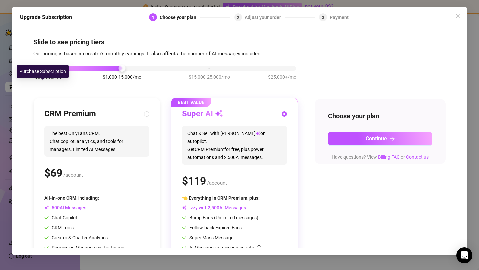 Image resolution: width=479 pixels, height=270 pixels. Describe the element at coordinates (220, 218) in the screenshot. I see `span: Bump Fans (Unlimited messages)` at that location.